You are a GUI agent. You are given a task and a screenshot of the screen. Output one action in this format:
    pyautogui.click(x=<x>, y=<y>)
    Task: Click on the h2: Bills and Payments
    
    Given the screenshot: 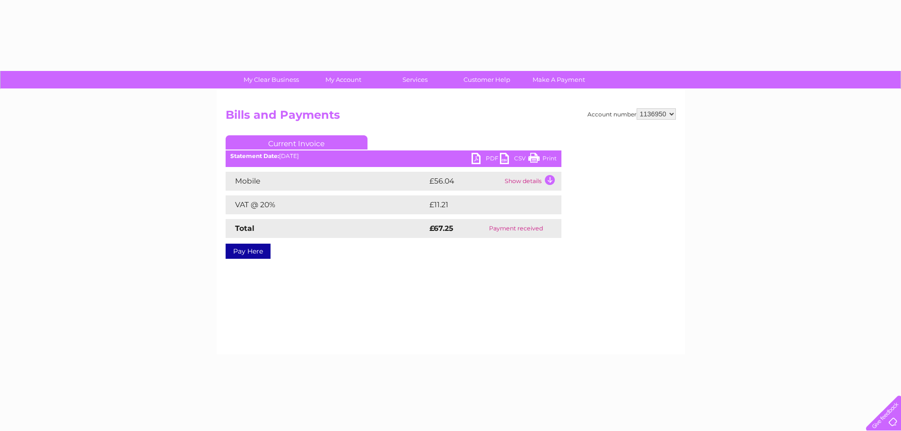 What is the action you would take?
    pyautogui.click(x=451, y=117)
    